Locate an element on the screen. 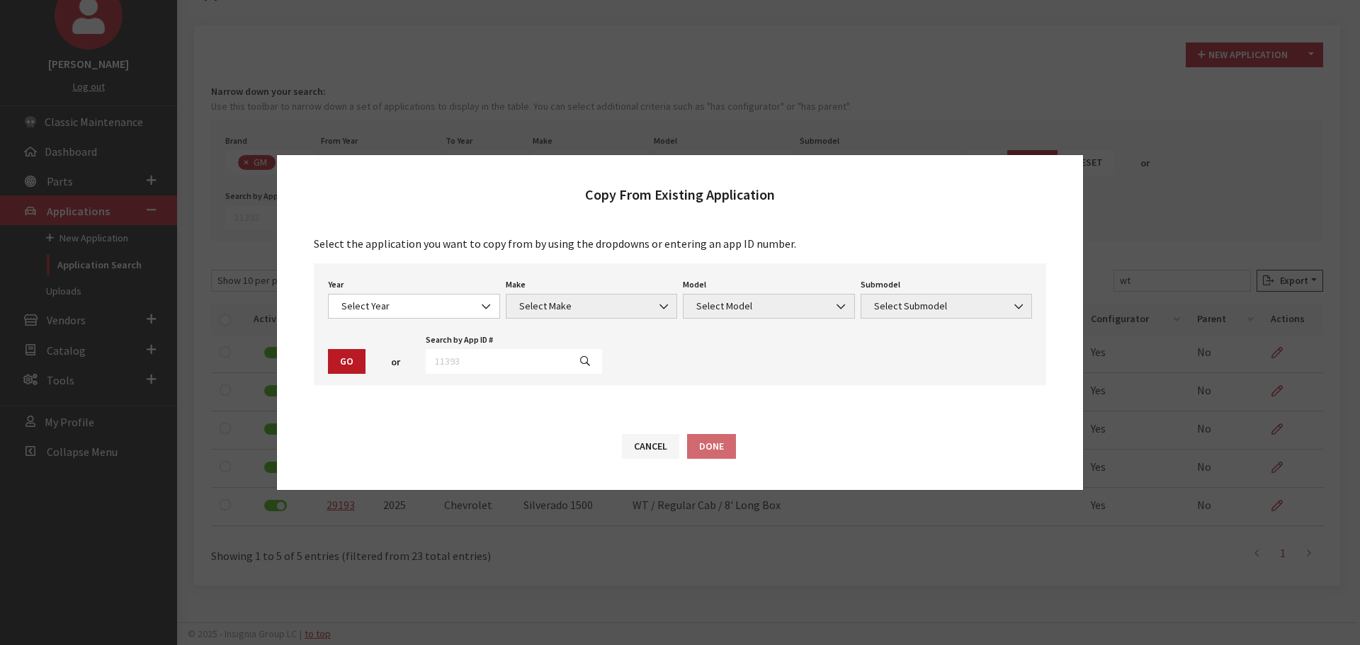 The width and height of the screenshot is (1360, 645). span: or is located at coordinates (395, 362).